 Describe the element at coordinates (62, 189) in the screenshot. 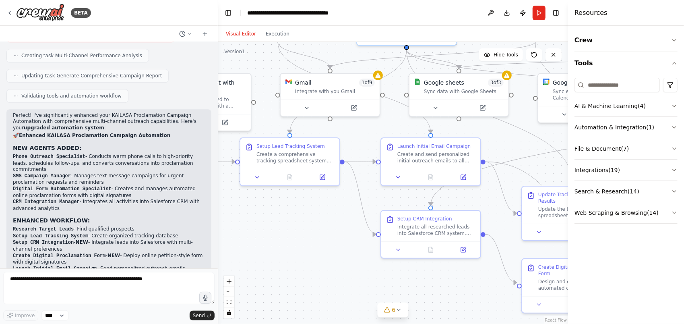

I see `code: Digital Form Automation Specialist` at that location.